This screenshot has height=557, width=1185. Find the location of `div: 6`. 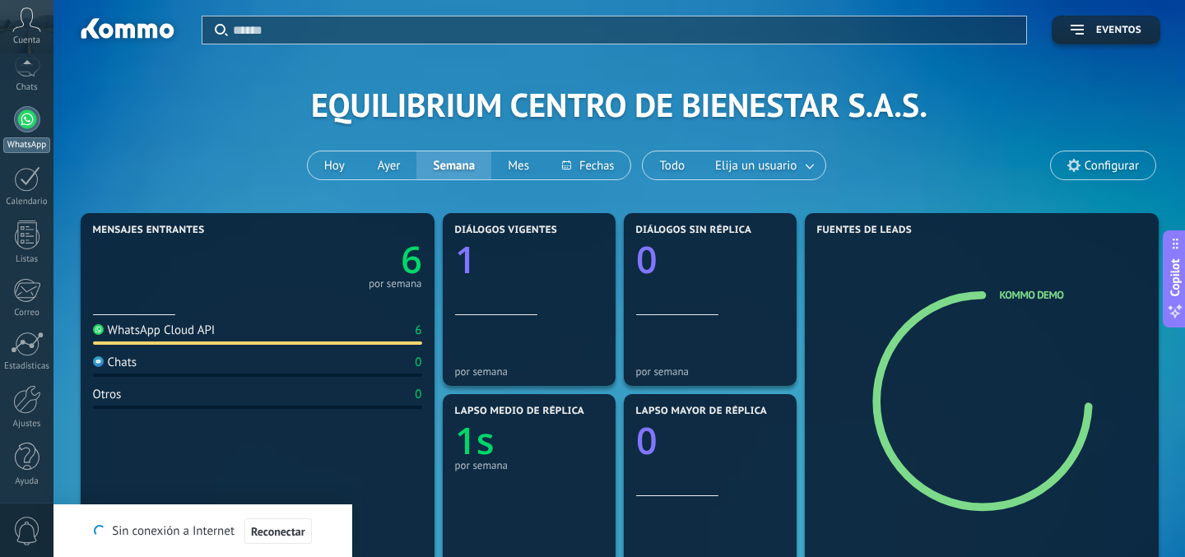

div: 6 is located at coordinates (418, 330).